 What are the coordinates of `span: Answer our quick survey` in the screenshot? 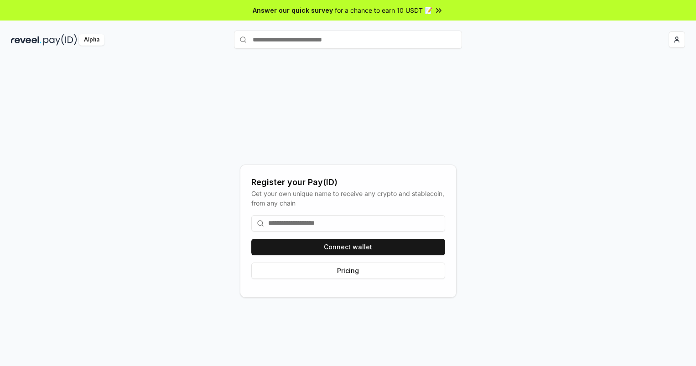 It's located at (293, 10).